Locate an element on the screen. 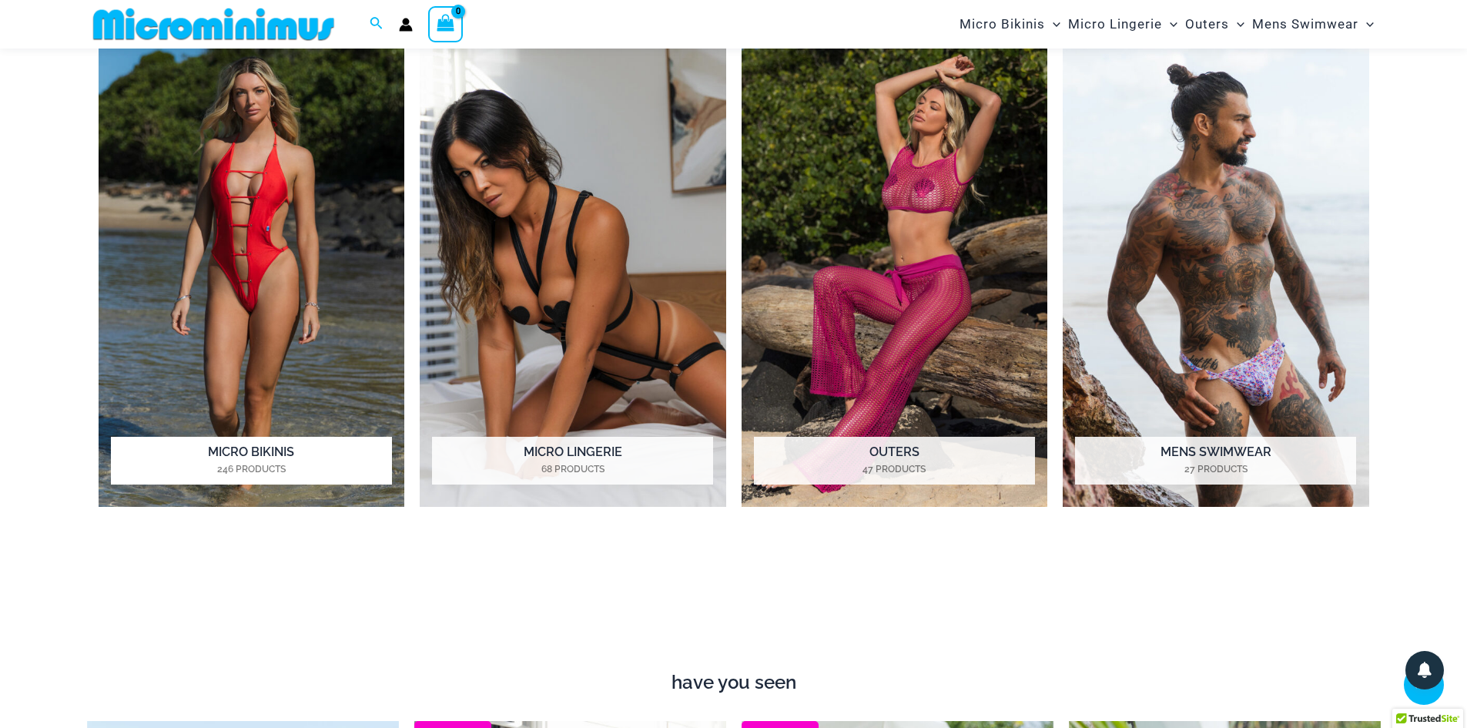 This screenshot has width=1467, height=728. a: Visit product category Micro Lingerie is located at coordinates (573, 272).